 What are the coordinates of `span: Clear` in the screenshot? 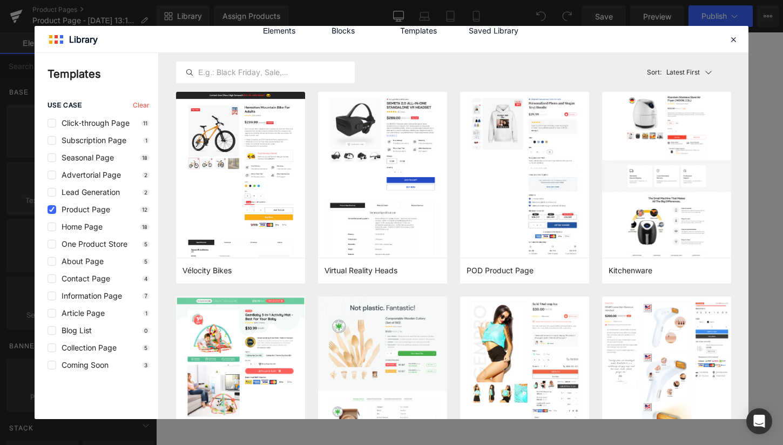 It's located at (141, 105).